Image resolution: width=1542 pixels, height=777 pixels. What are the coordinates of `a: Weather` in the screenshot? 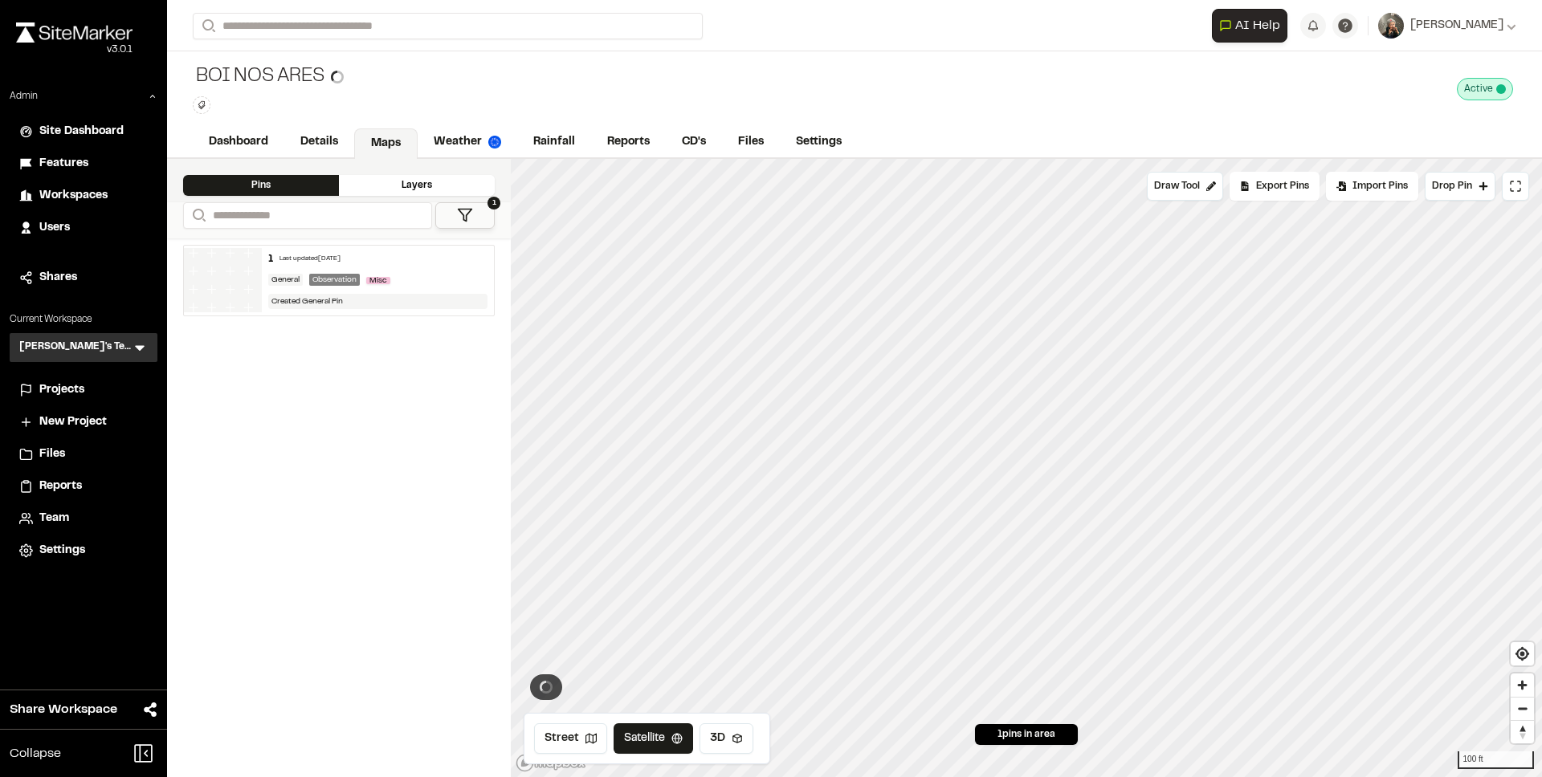 It's located at (467, 142).